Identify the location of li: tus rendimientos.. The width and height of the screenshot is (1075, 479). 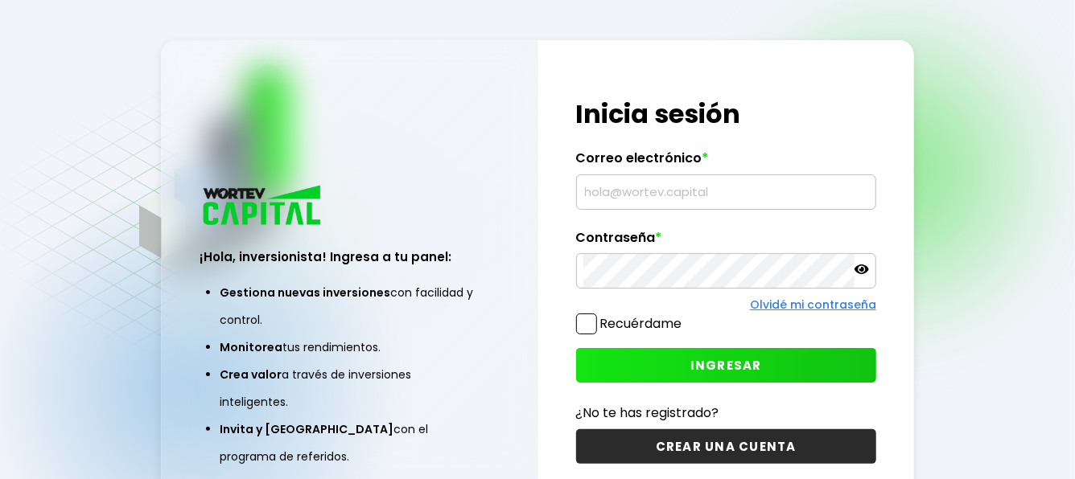
(349, 348).